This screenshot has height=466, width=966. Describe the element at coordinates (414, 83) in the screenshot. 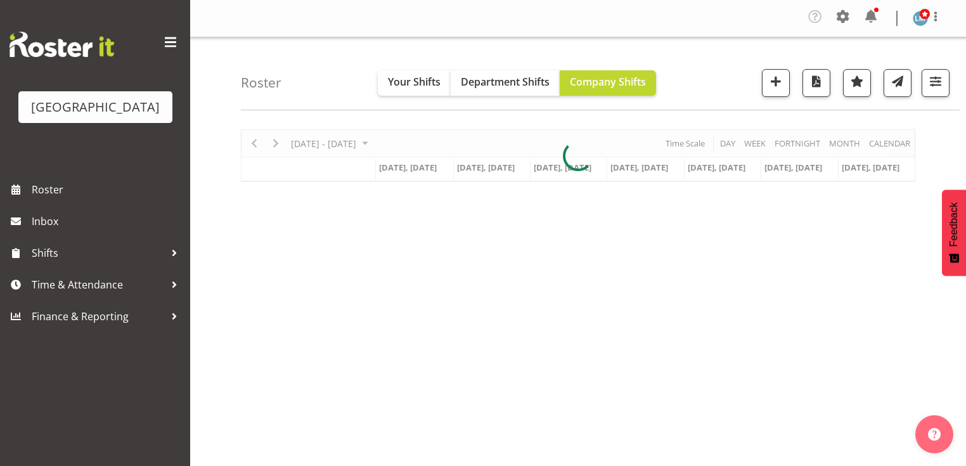

I see `button: Your Shifts` at that location.